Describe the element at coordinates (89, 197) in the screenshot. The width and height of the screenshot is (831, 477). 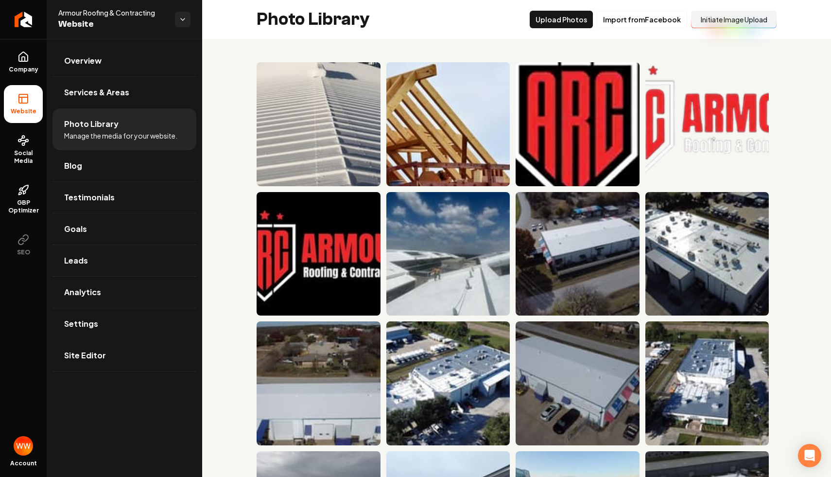
I see `span: Testimonials` at that location.